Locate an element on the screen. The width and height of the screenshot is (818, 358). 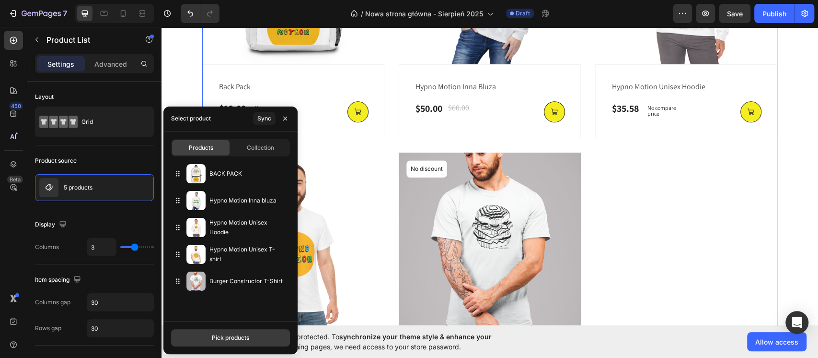
a: Burger Constructor T-Shirt is located at coordinates (328, 217).